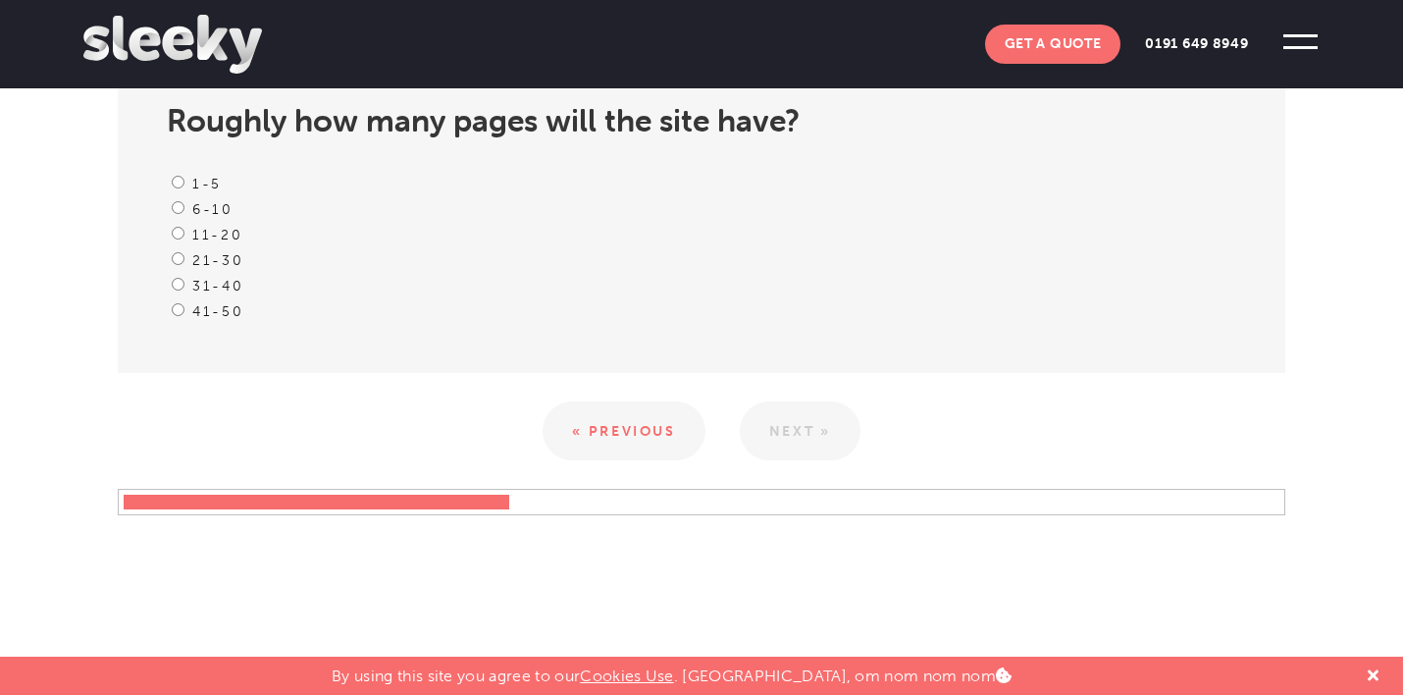  Describe the element at coordinates (218, 311) in the screenshot. I see `label: 41-50` at that location.